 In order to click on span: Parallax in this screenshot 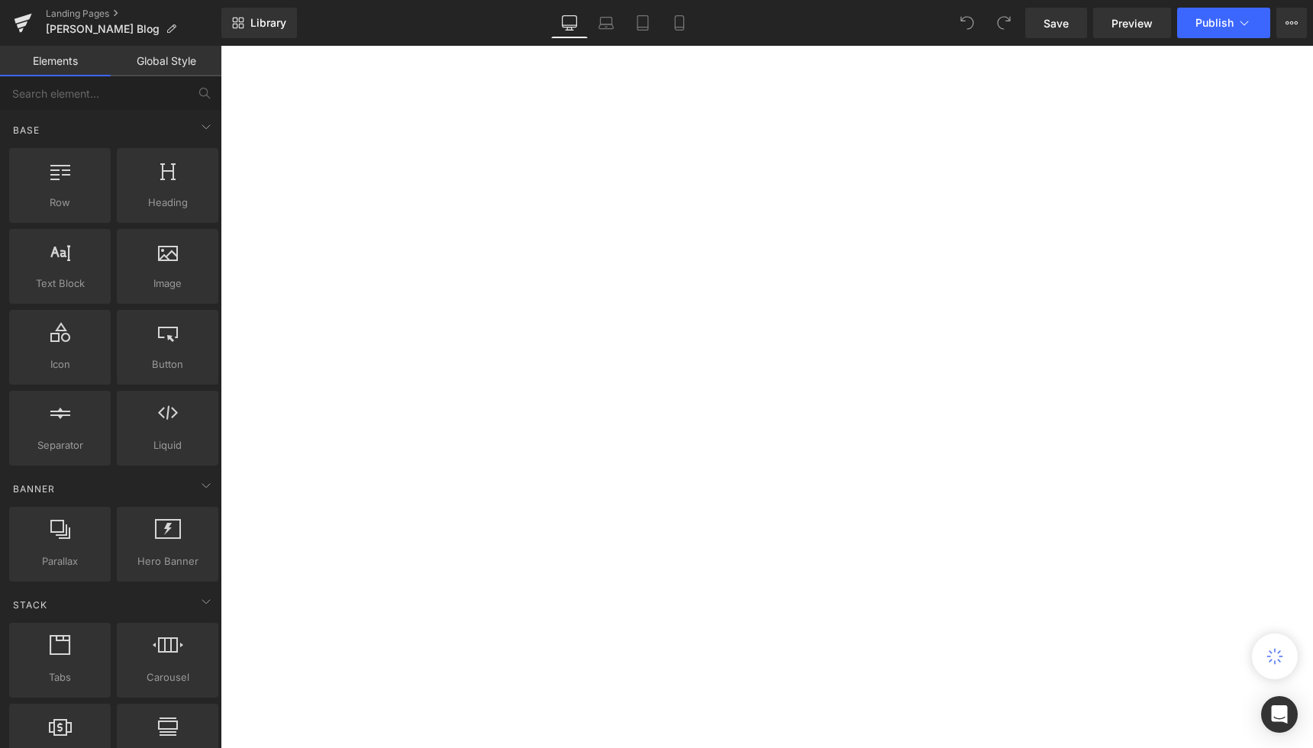, I will do `click(60, 561)`.